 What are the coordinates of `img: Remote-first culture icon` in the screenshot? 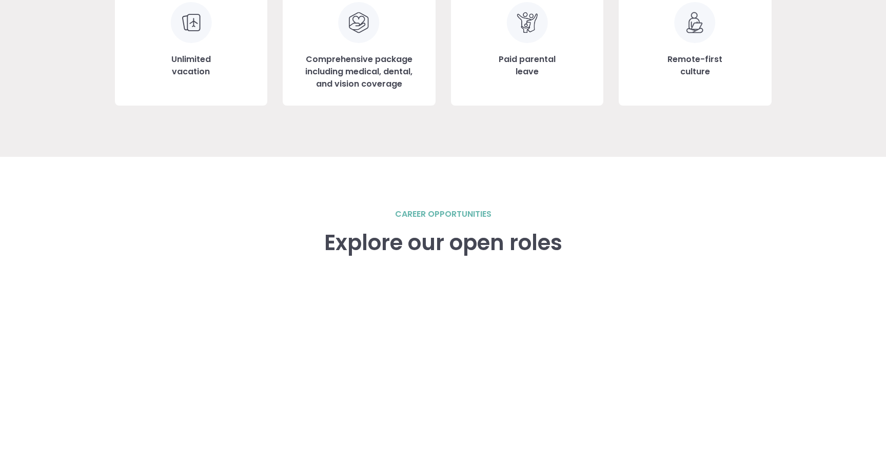 It's located at (695, 23).